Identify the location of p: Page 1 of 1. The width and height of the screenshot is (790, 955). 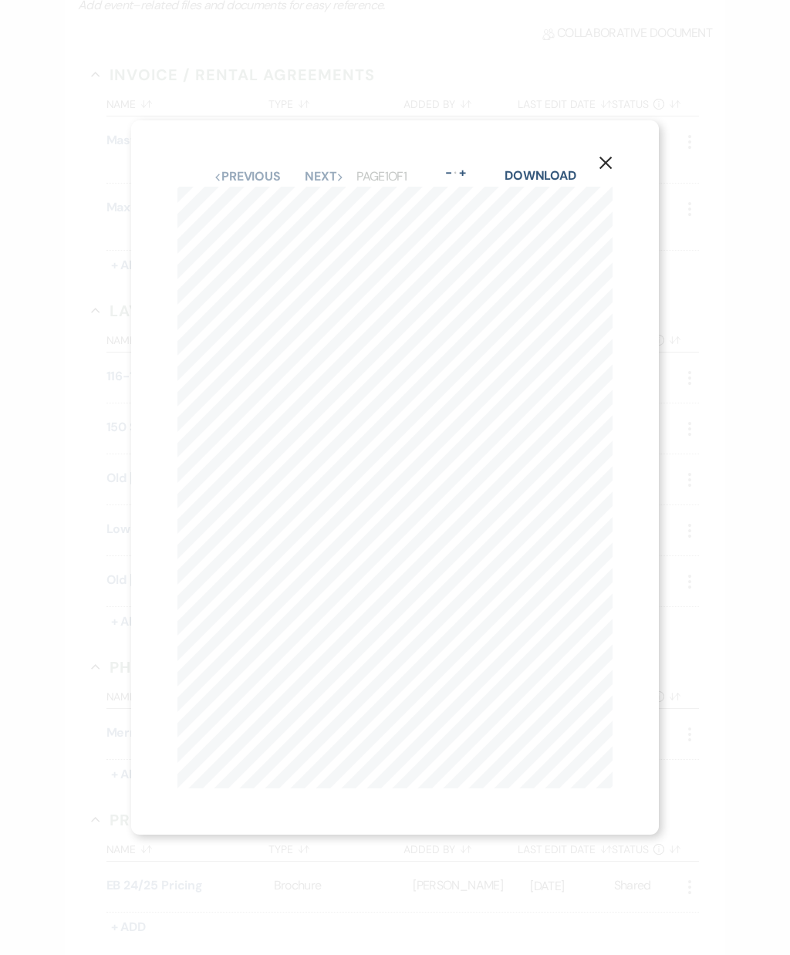
(381, 177).